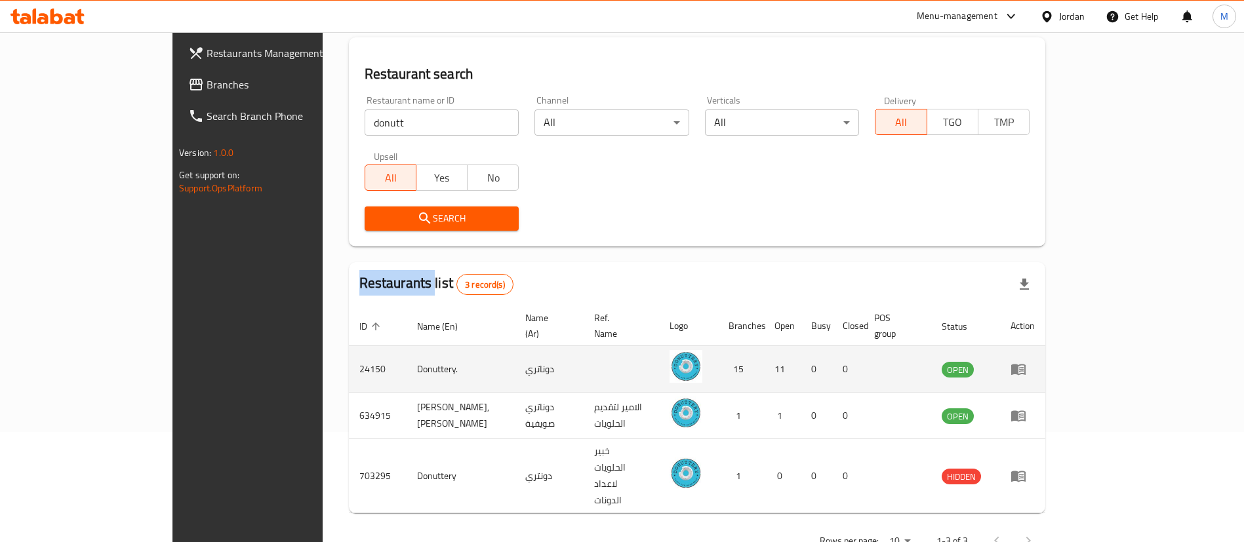 The width and height of the screenshot is (1244, 542). What do you see at coordinates (961, 477) in the screenshot?
I see `span: HIDDEN` at bounding box center [961, 477].